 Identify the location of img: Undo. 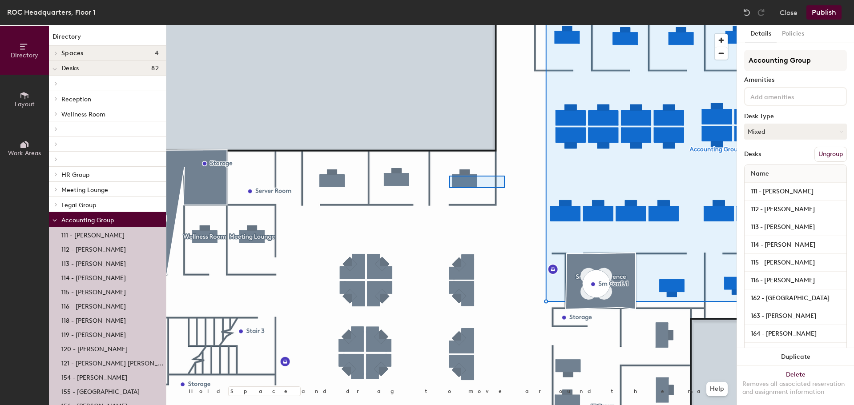
(747, 12).